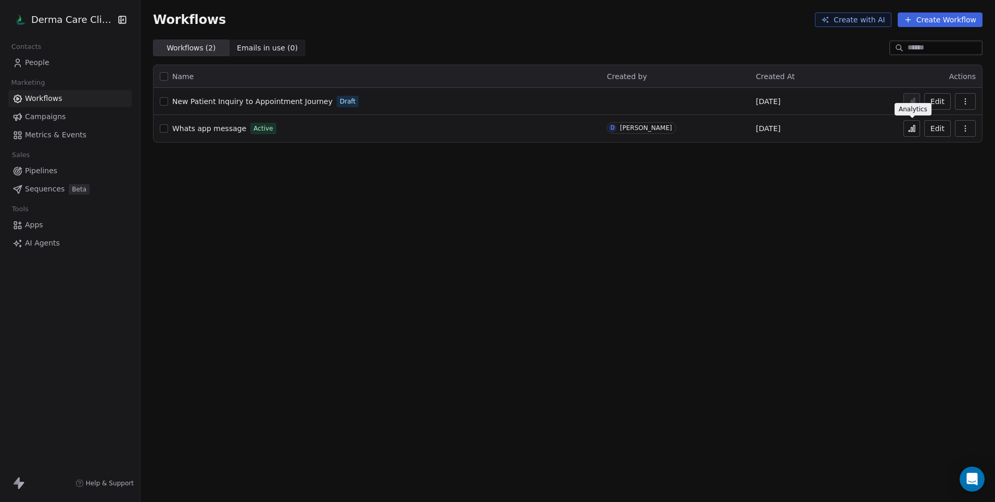 Image resolution: width=995 pixels, height=502 pixels. I want to click on a: Pipelines, so click(70, 171).